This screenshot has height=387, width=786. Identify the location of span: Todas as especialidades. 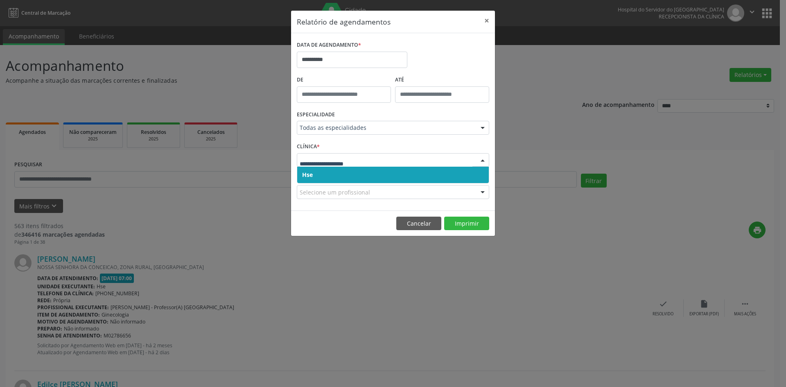
(386, 128).